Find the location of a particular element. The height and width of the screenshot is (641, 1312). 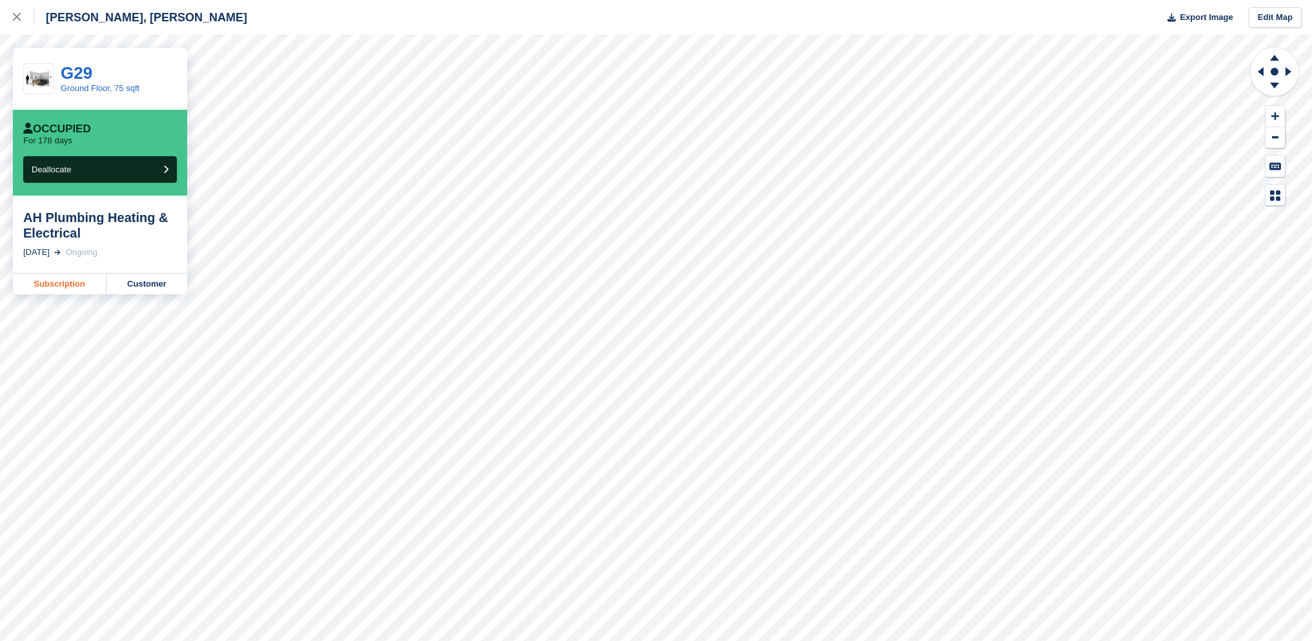

button: Zoom Out is located at coordinates (1275, 137).